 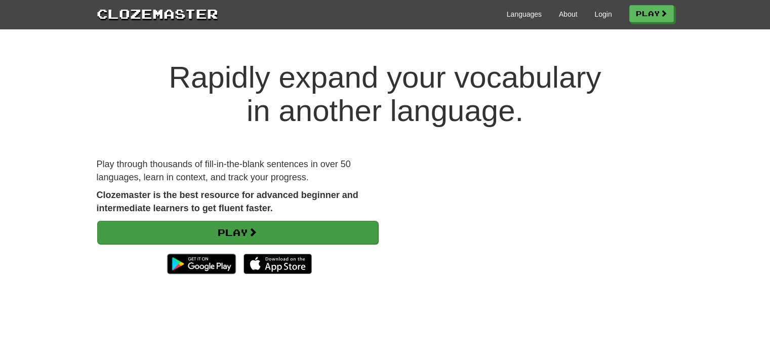 What do you see at coordinates (227, 202) in the screenshot?
I see `strong: Clozemaster is the best resource for advanced beginner and intermediate learners to get fluent fa...` at bounding box center [227, 202].